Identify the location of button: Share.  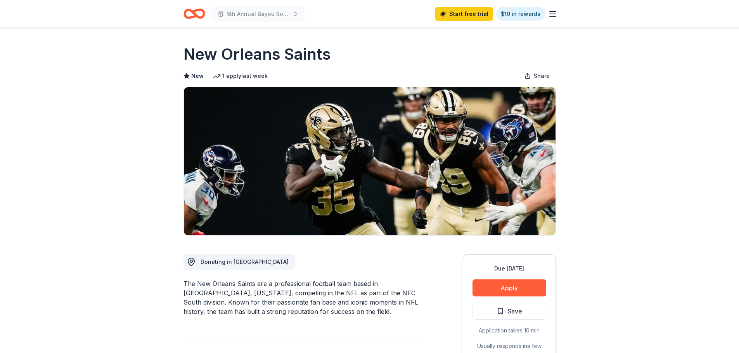
(537, 76).